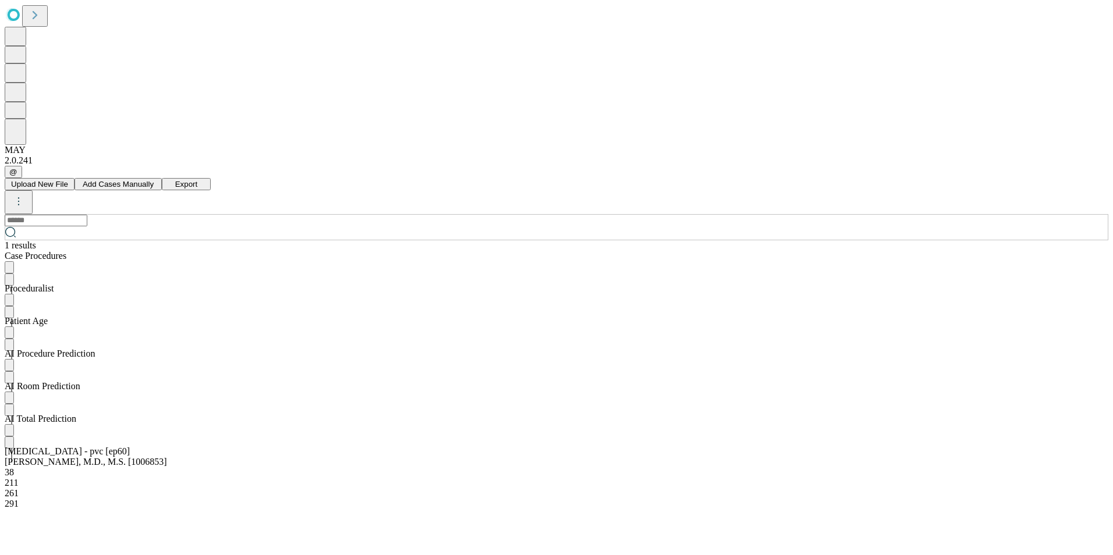 The width and height of the screenshot is (1113, 555). What do you see at coordinates (118, 184) in the screenshot?
I see `button: Add Cases Manually` at bounding box center [118, 184].